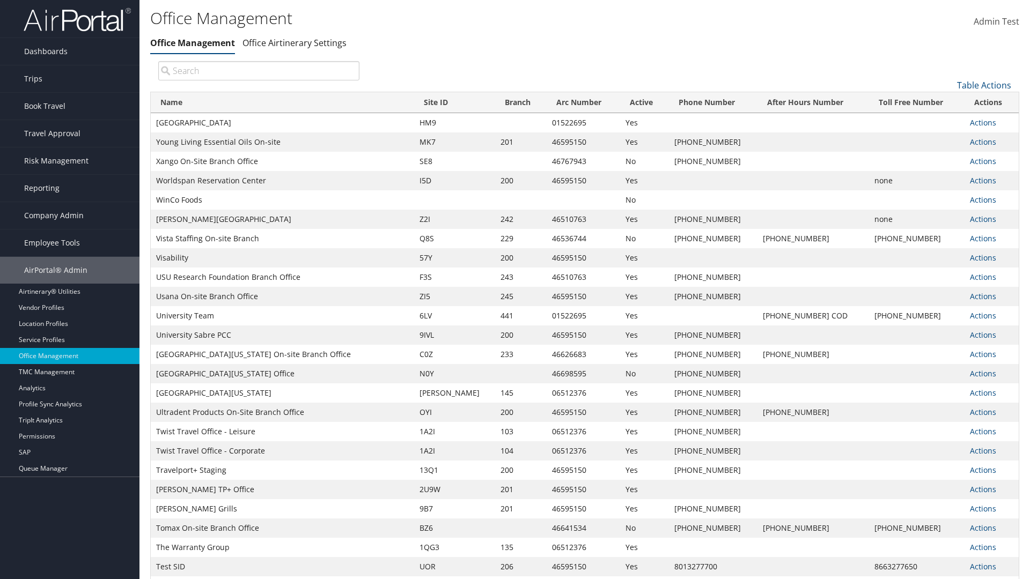 The width and height of the screenshot is (1030, 579). I want to click on td: USU Research Foundation Branch Office, so click(282, 277).